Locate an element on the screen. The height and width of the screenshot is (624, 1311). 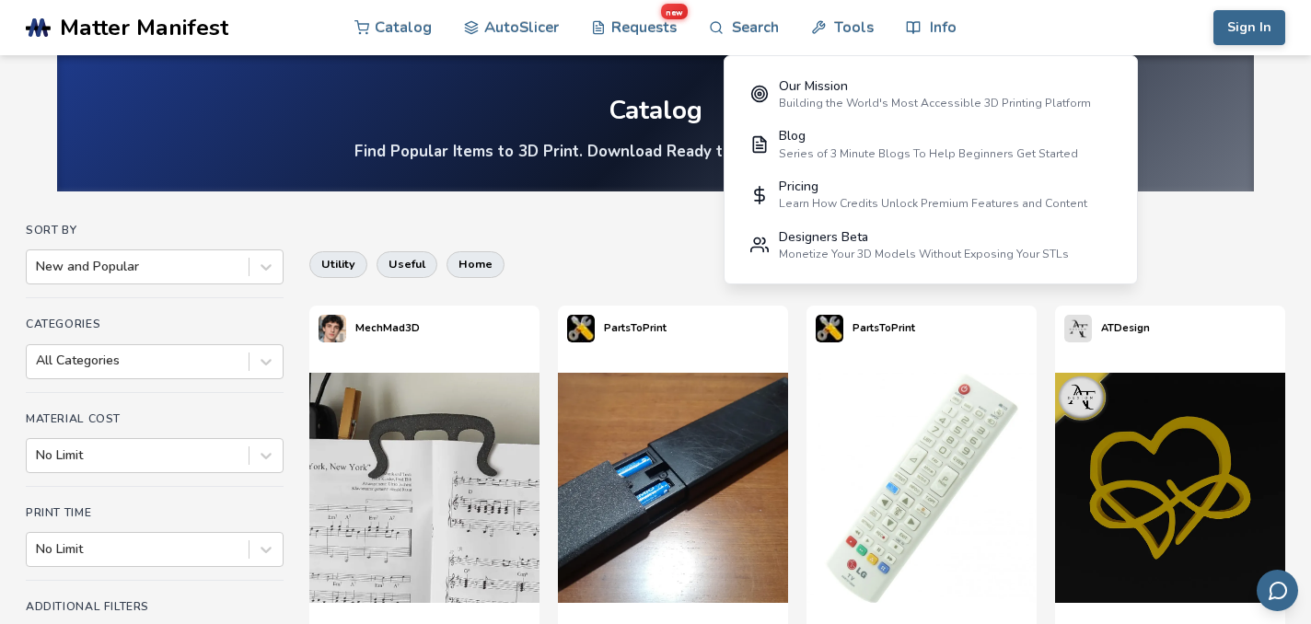
button: utility is located at coordinates (338, 264).